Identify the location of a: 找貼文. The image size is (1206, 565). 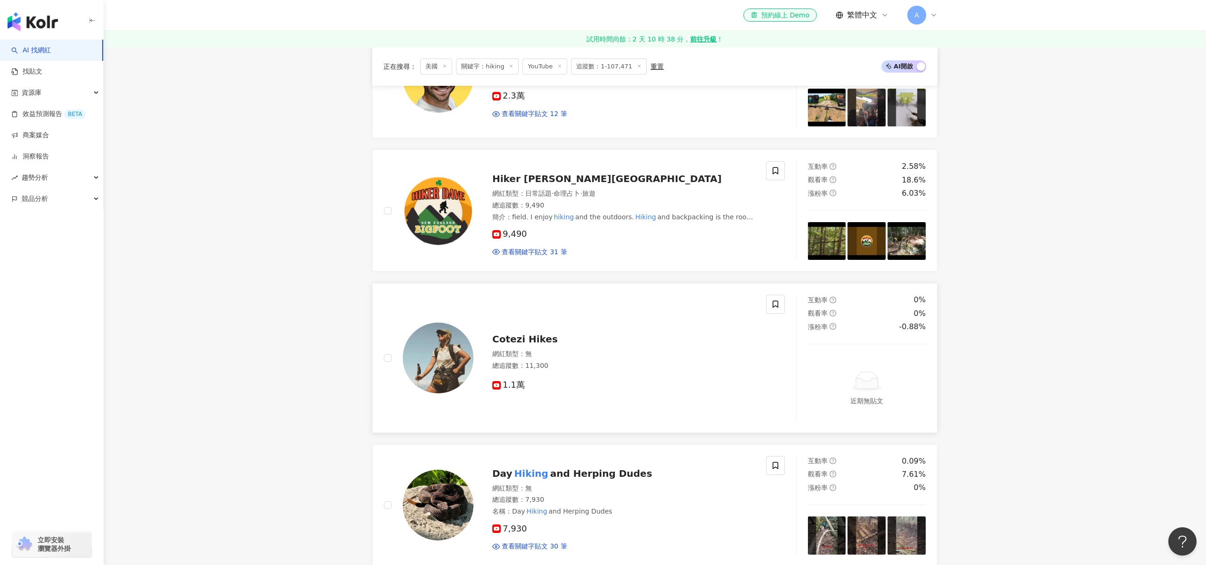
(27, 72).